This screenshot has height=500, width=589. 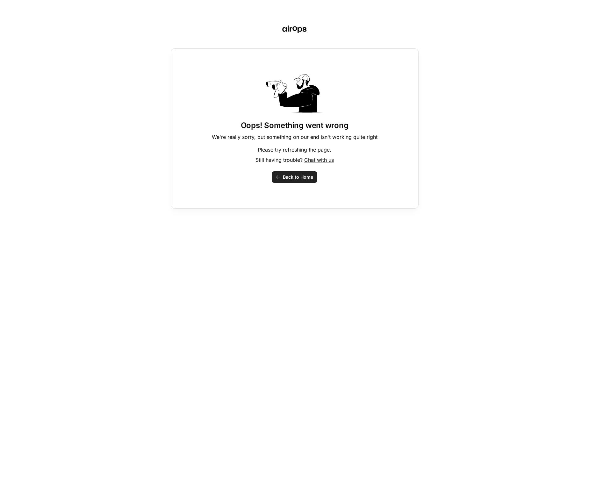 I want to click on h1: Oops! Something went wrong, so click(x=295, y=126).